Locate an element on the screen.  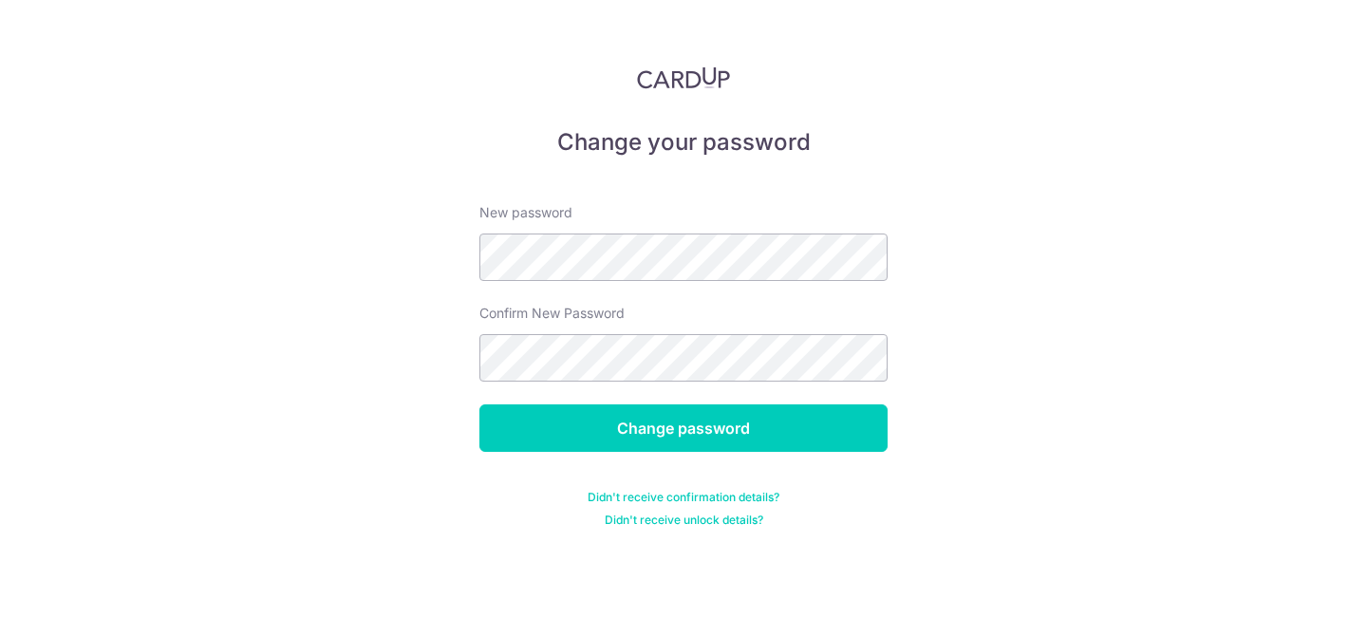
a: Didn't receive unlock details? is located at coordinates (683, 520).